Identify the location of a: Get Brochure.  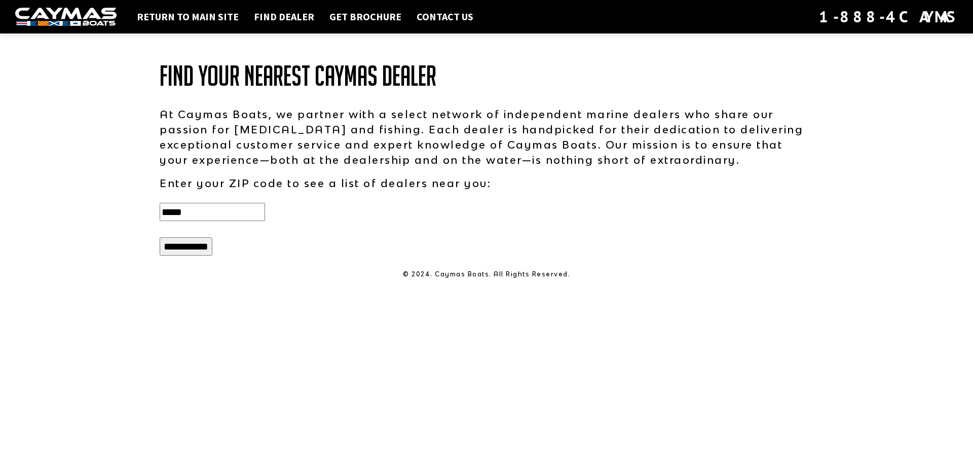
(365, 17).